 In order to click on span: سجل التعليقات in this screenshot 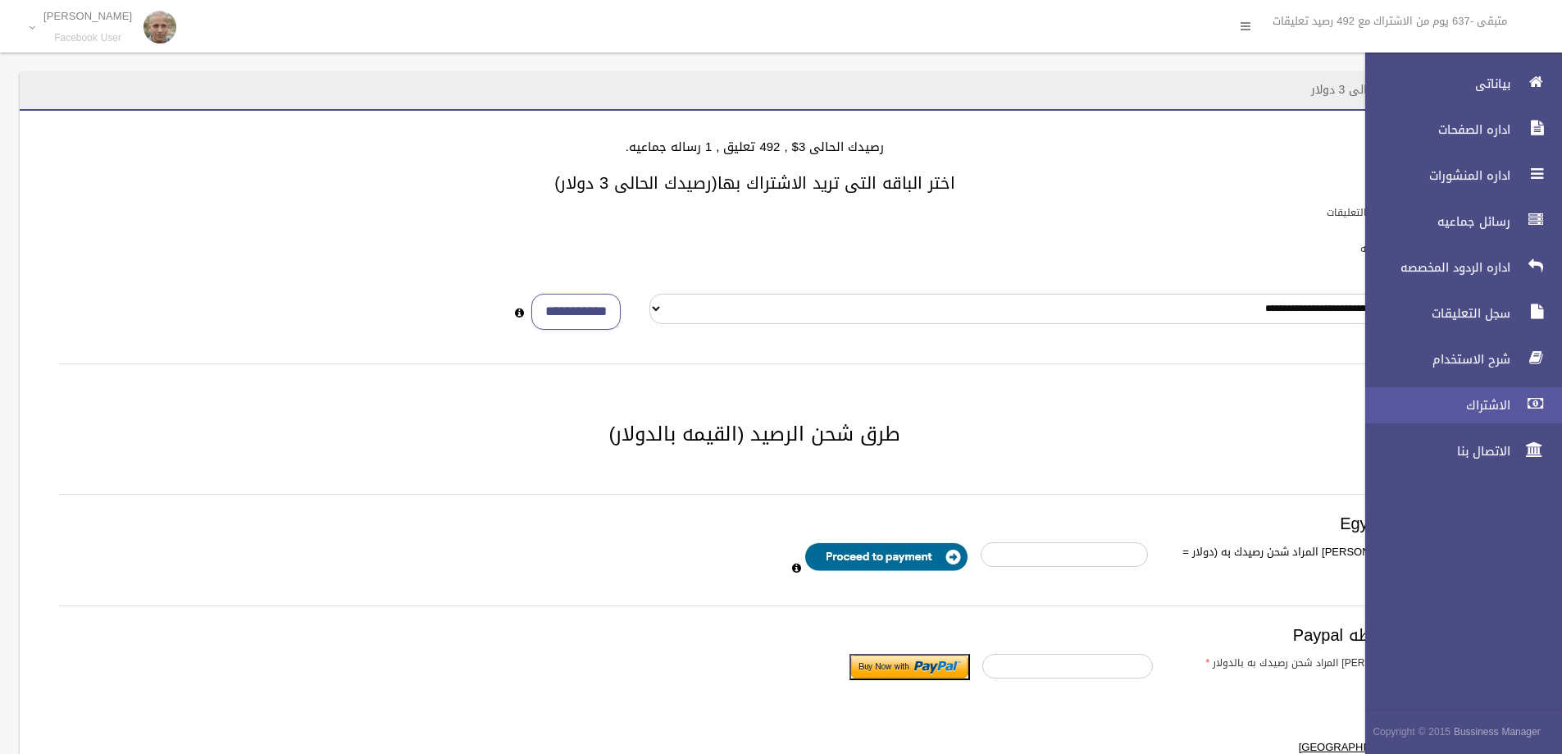, I will do `click(1433, 313)`.